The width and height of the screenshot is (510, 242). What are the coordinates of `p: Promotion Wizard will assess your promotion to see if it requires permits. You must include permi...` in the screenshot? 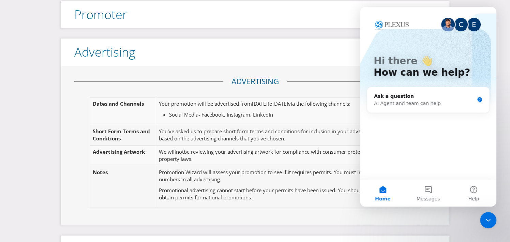 It's located at (285, 176).